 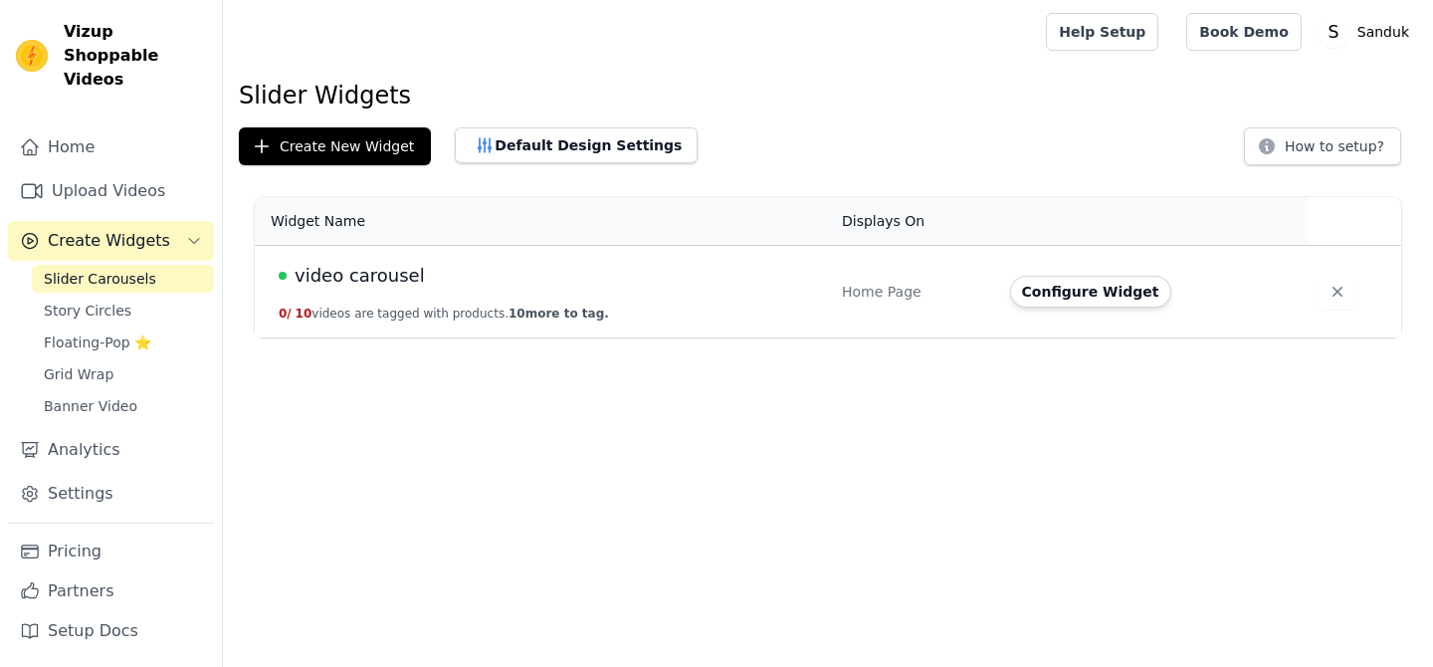 I want to click on a: Setup Docs, so click(x=110, y=631).